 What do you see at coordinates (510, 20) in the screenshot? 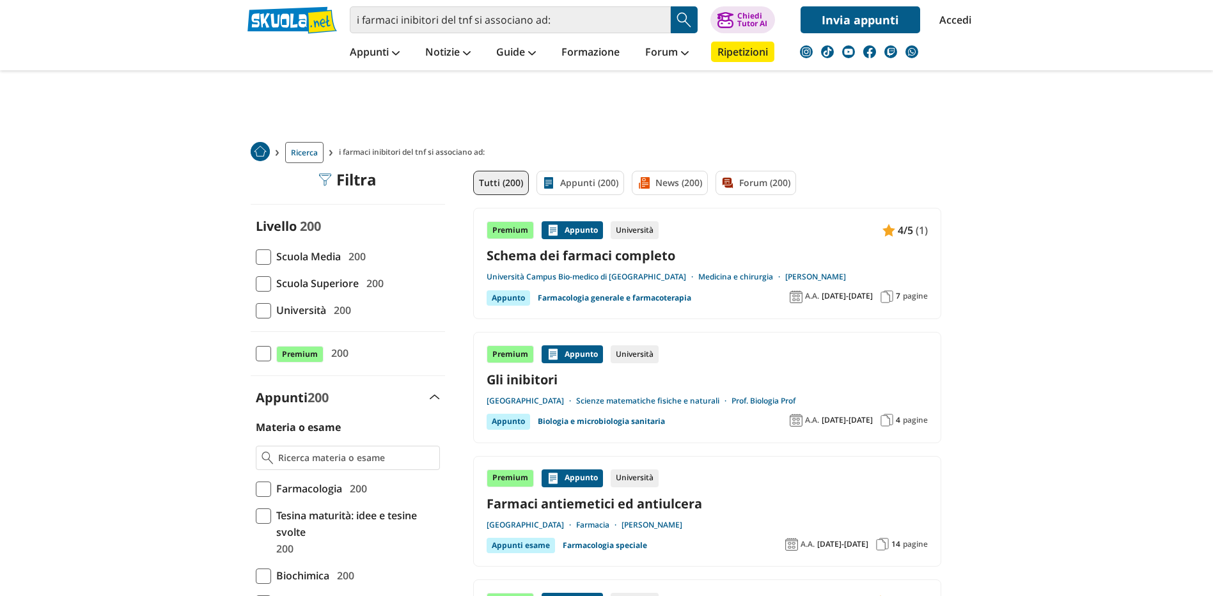
I see `input: Cerca appunti, riassunti o versioni` at bounding box center [510, 20].